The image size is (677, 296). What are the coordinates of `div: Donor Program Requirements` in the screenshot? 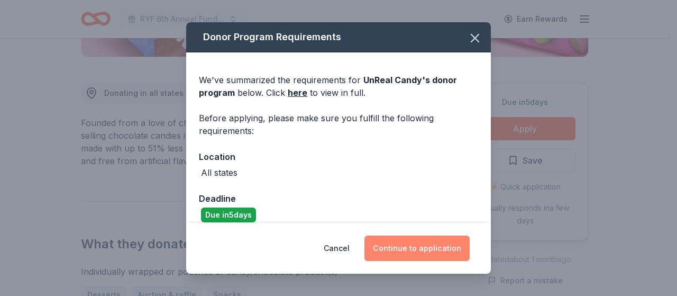 It's located at (338, 37).